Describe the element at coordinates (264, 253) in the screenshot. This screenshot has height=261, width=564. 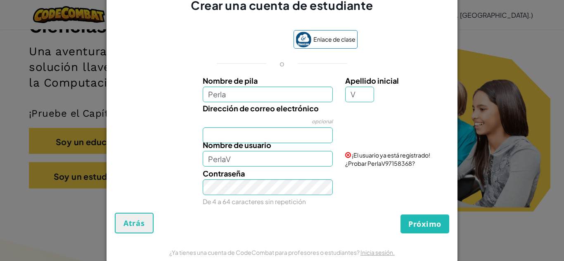
I see `font: ¿Ya tienes una cuenta de CodeCombat para profesores o estudiantes?` at that location.